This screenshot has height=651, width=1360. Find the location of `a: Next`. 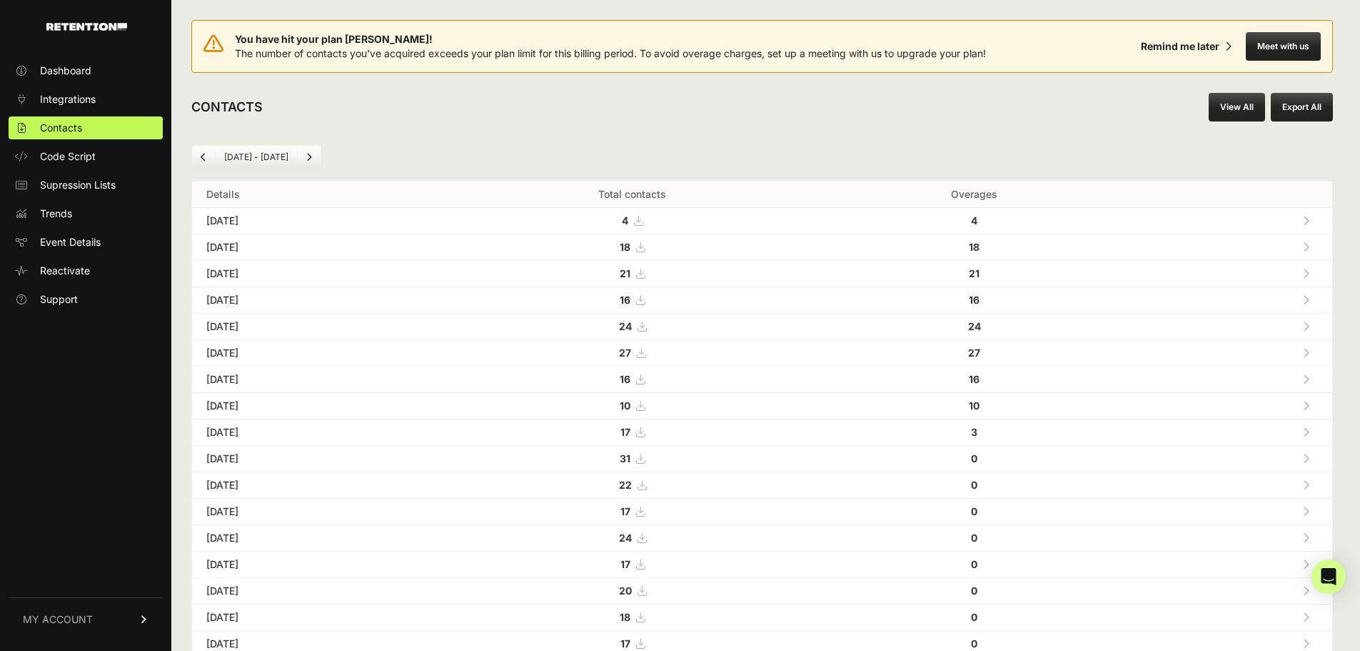

a: Next is located at coordinates (309, 157).